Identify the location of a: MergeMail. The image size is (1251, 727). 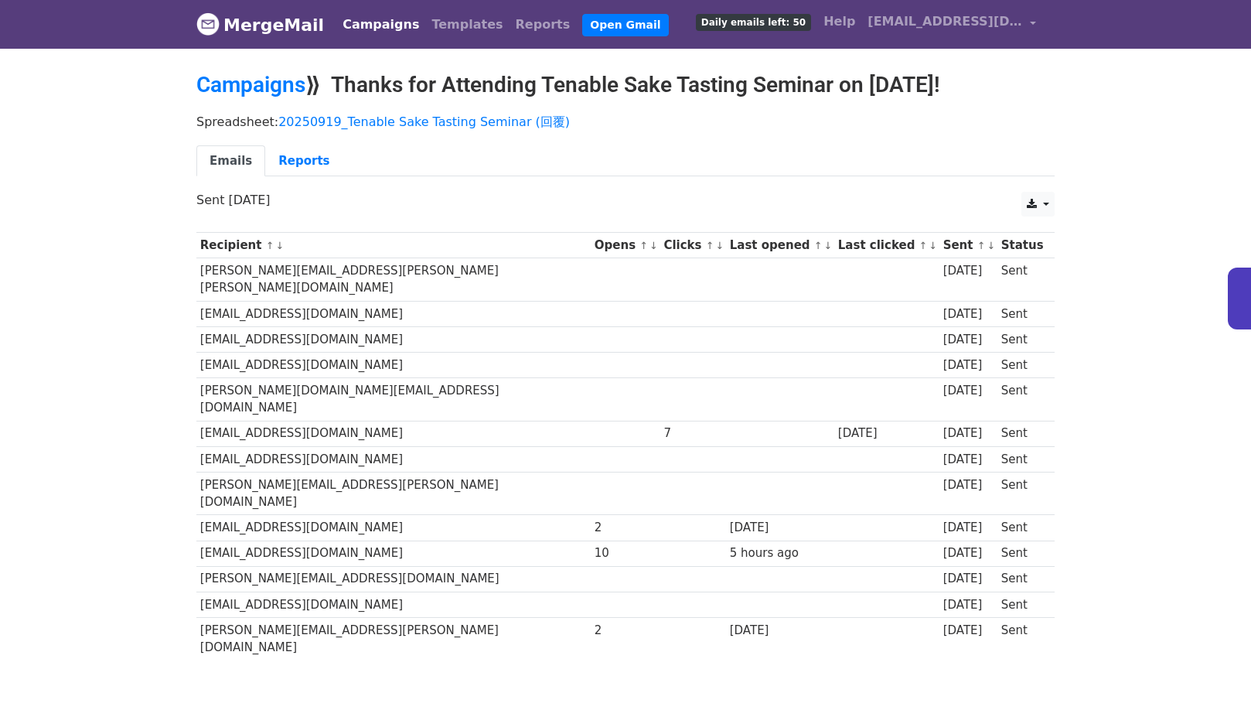
(260, 25).